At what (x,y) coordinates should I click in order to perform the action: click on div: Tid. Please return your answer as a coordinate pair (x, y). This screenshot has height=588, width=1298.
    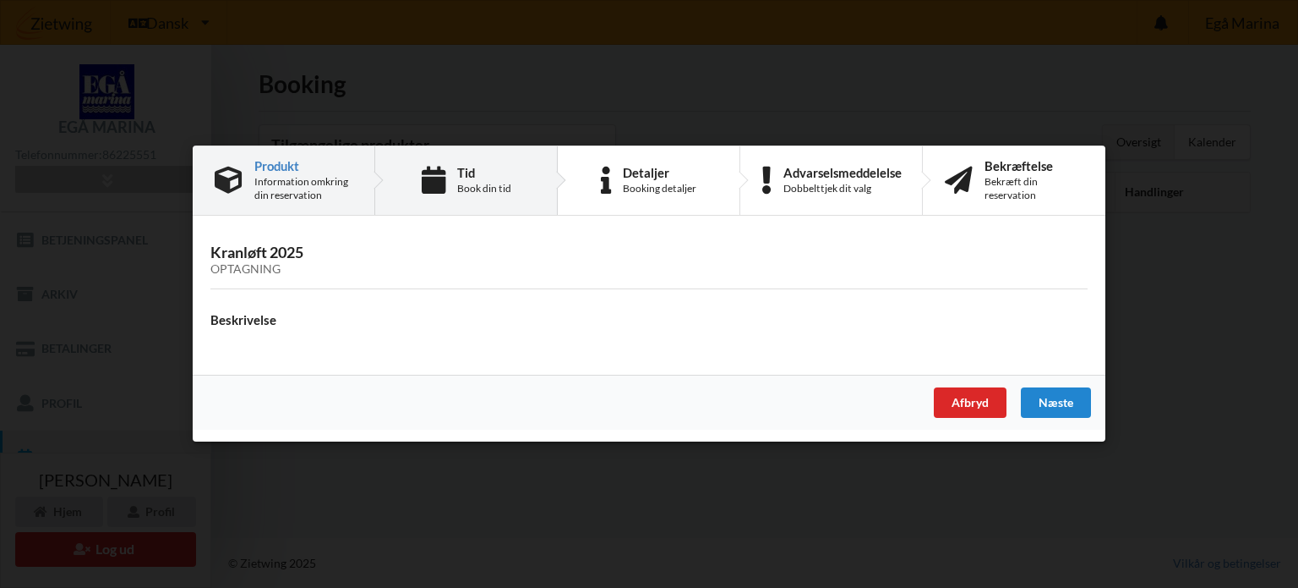
    Looking at the image, I should click on (484, 172).